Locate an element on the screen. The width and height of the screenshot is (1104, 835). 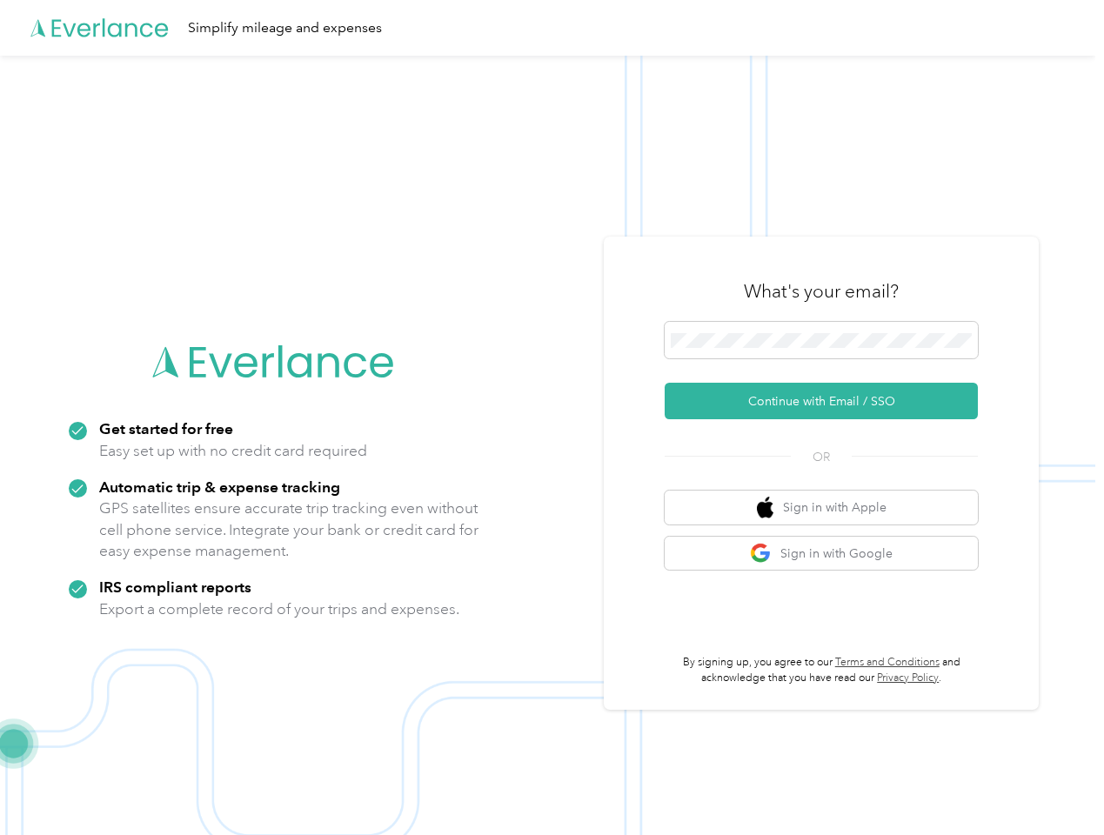
img: google logo is located at coordinates (761, 554).